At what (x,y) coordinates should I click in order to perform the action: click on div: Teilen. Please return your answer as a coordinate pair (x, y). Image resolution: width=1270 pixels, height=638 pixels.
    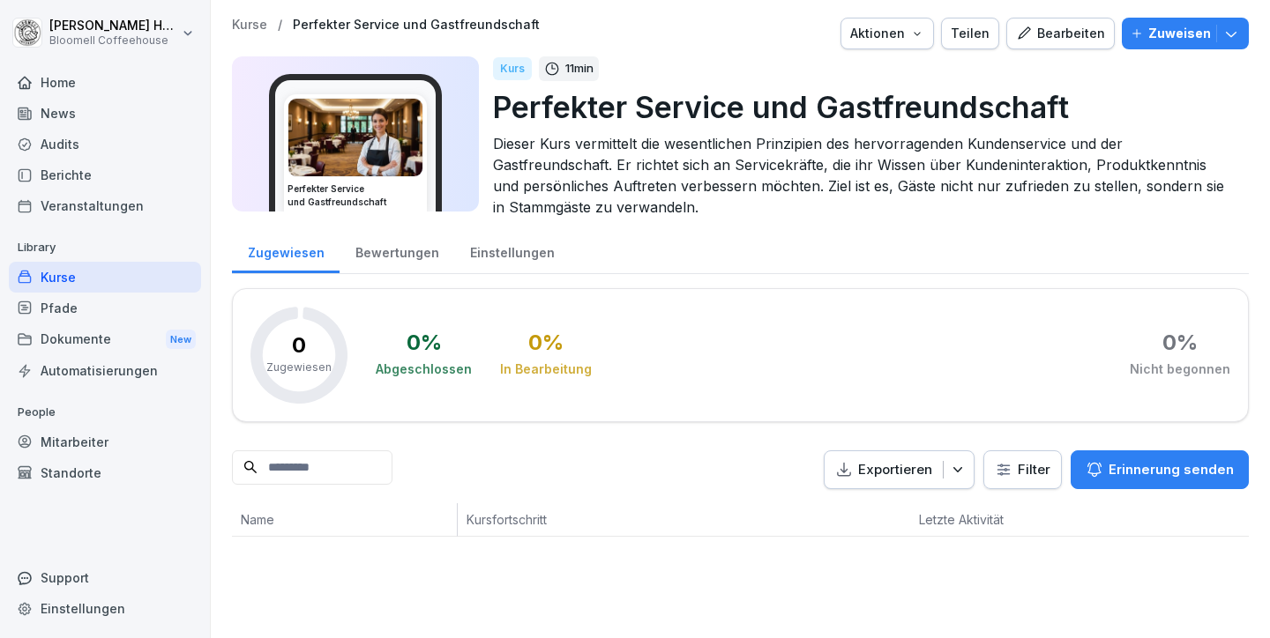
    Looking at the image, I should click on (970, 34).